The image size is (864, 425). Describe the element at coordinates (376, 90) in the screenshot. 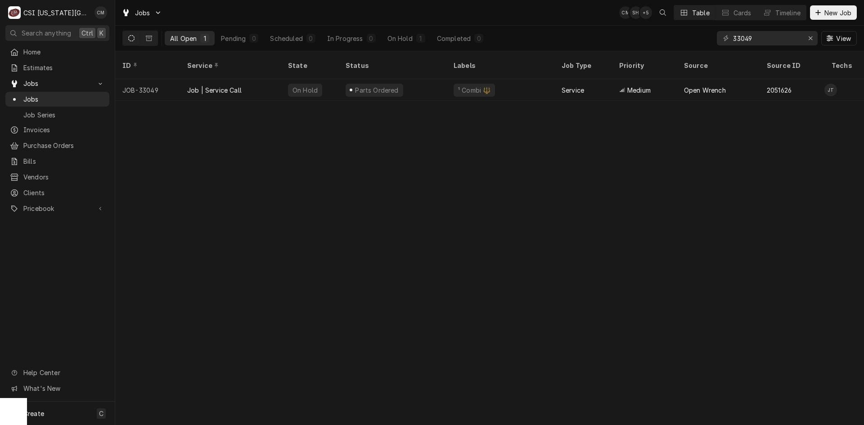

I see `div: Parts Ordered` at that location.